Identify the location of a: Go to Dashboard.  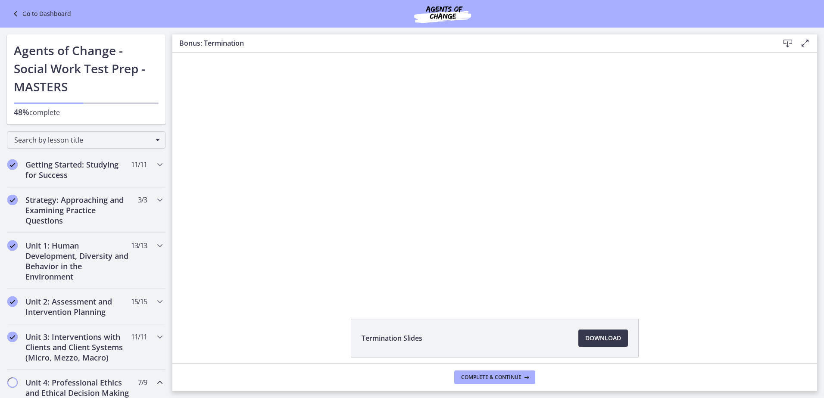
(41, 14).